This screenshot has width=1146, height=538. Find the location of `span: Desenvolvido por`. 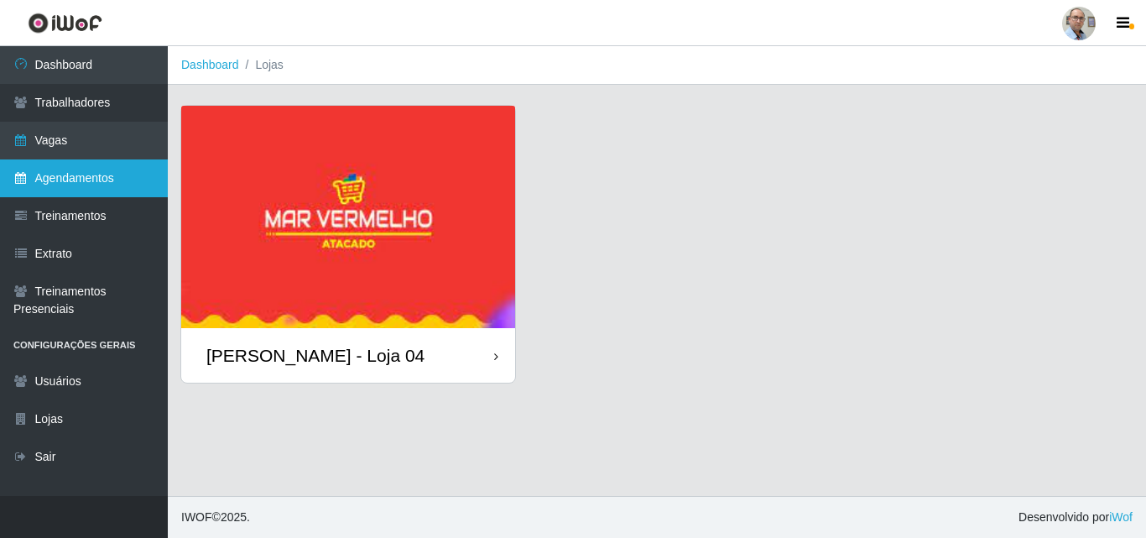

span: Desenvolvido por is located at coordinates (1075, 517).